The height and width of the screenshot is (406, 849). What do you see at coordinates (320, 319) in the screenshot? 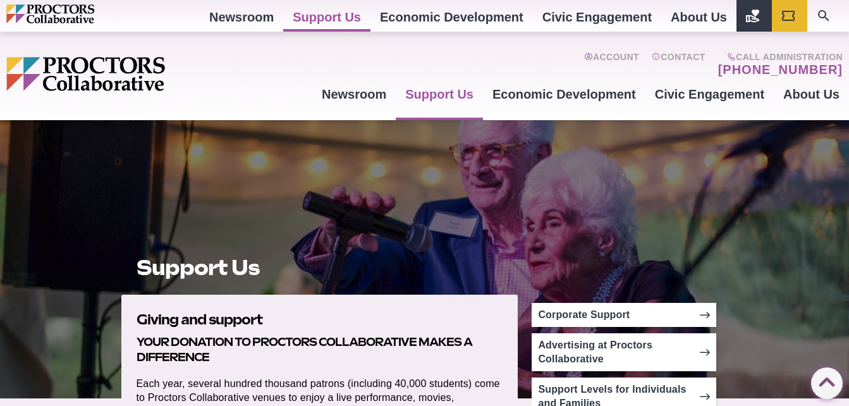
I see `h2: Giving and support` at bounding box center [320, 319].